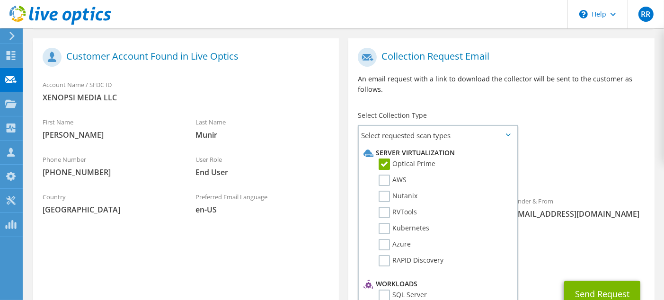 This screenshot has width=664, height=300. I want to click on h1: Customer Account Found in Live Optics, so click(184, 57).